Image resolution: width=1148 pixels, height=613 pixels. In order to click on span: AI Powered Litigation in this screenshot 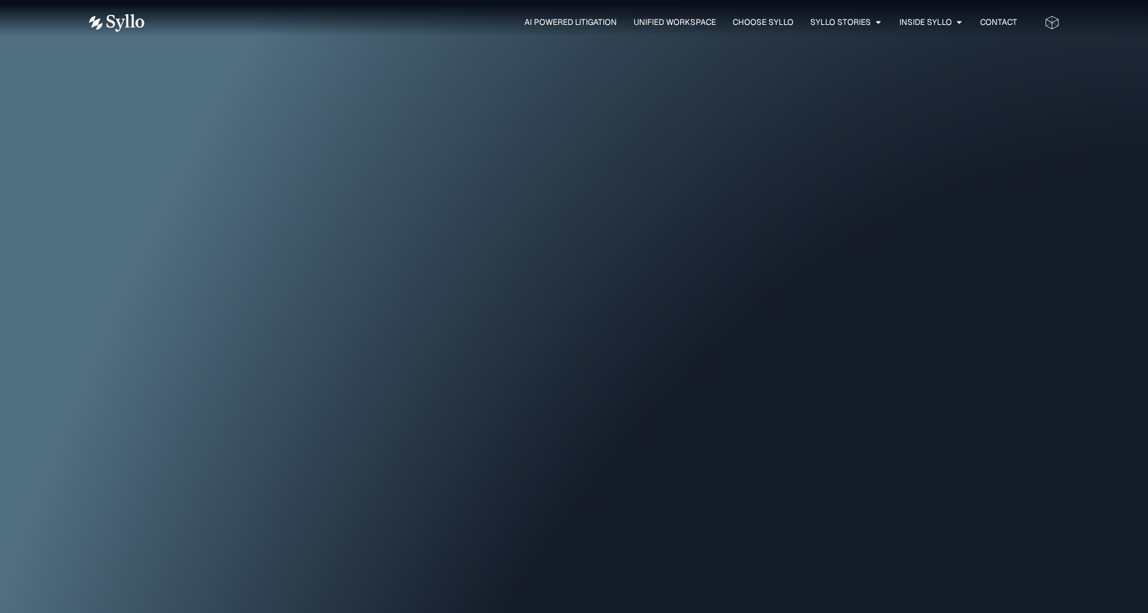, I will do `click(570, 22)`.